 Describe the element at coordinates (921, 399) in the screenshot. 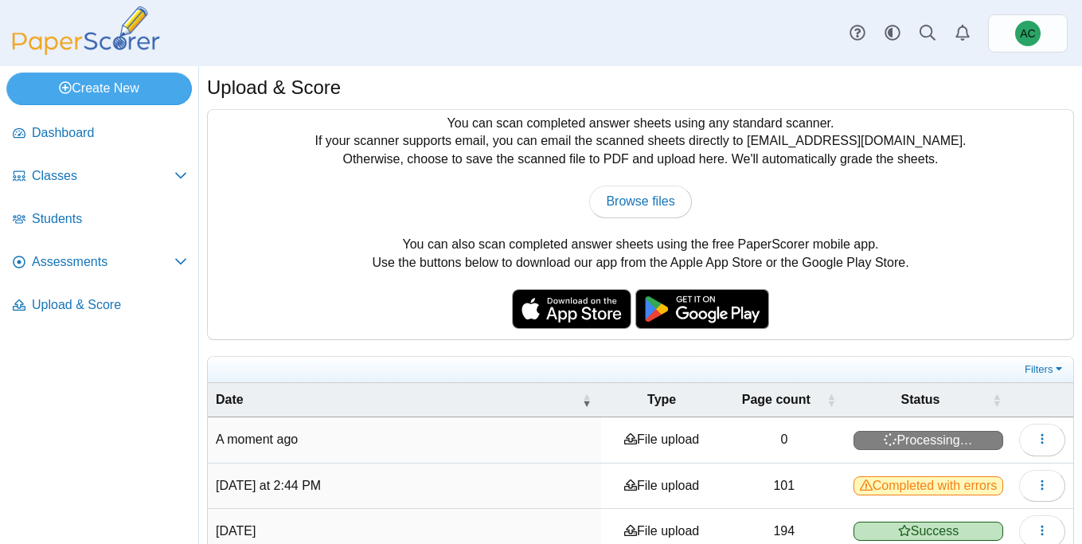

I see `span: Status` at that location.